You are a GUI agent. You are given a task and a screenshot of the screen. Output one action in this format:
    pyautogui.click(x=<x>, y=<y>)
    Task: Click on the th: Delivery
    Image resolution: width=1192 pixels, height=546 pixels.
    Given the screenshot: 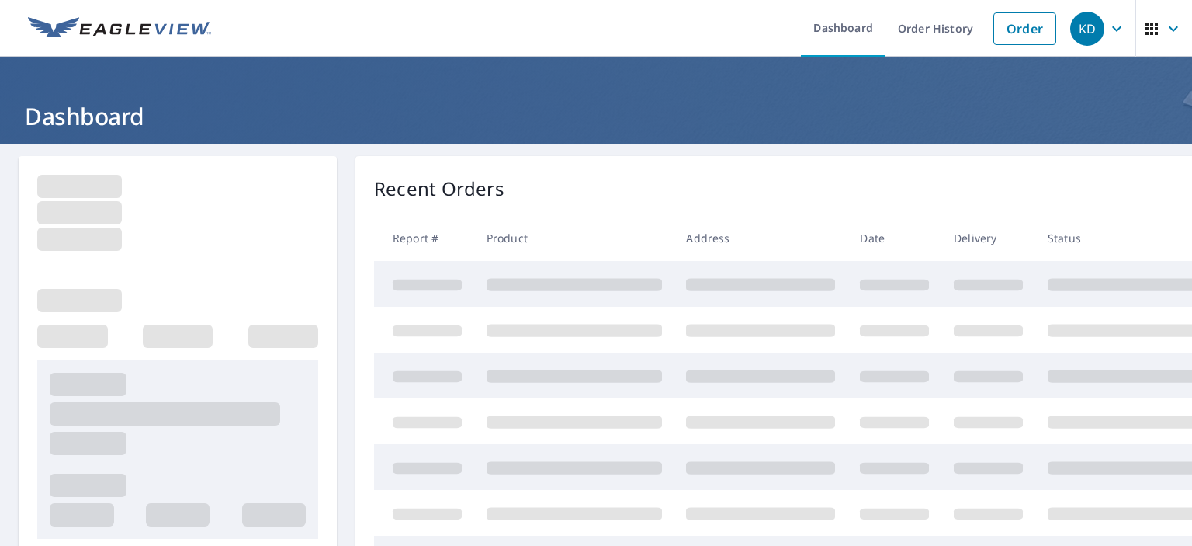 What is the action you would take?
    pyautogui.click(x=988, y=238)
    